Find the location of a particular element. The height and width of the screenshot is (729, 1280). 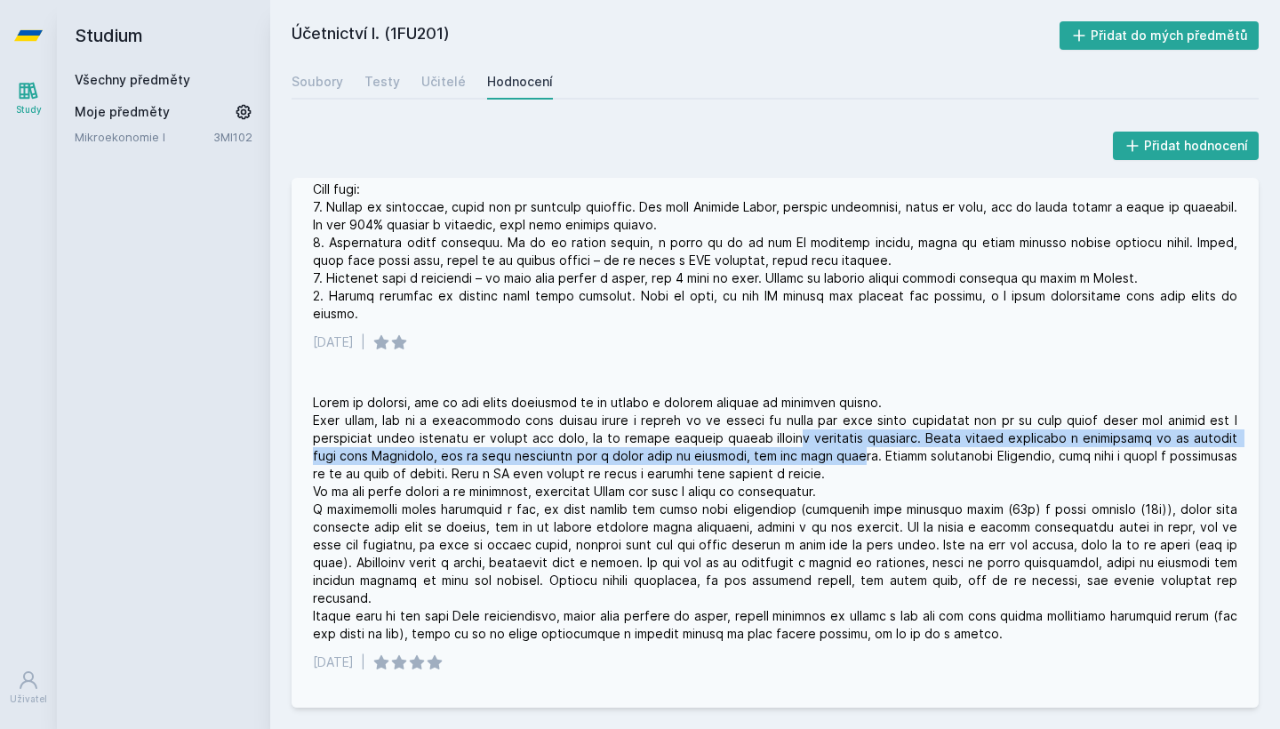

a: Učitelé is located at coordinates (444, 82).